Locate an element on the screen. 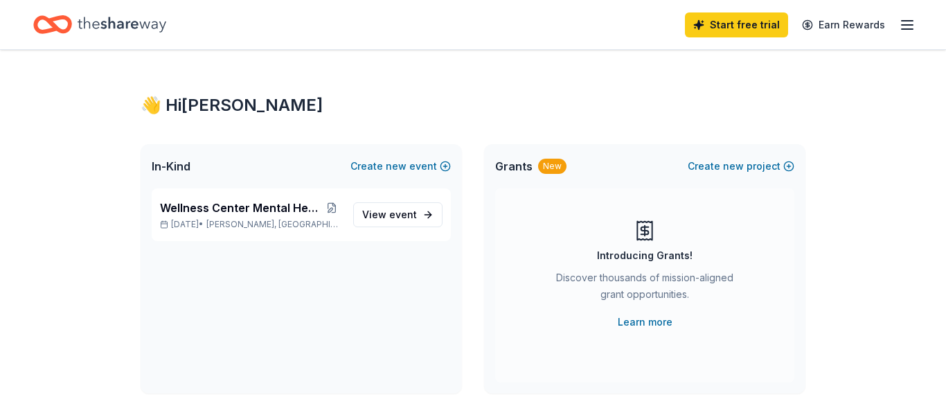  span: Grants is located at coordinates (514, 166).